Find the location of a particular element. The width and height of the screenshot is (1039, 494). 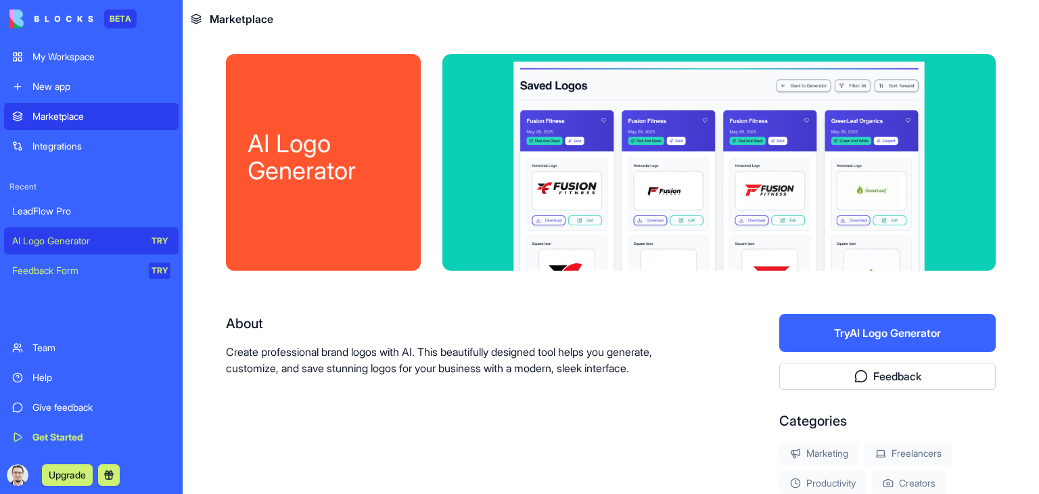

a: New app is located at coordinates (91, 87).